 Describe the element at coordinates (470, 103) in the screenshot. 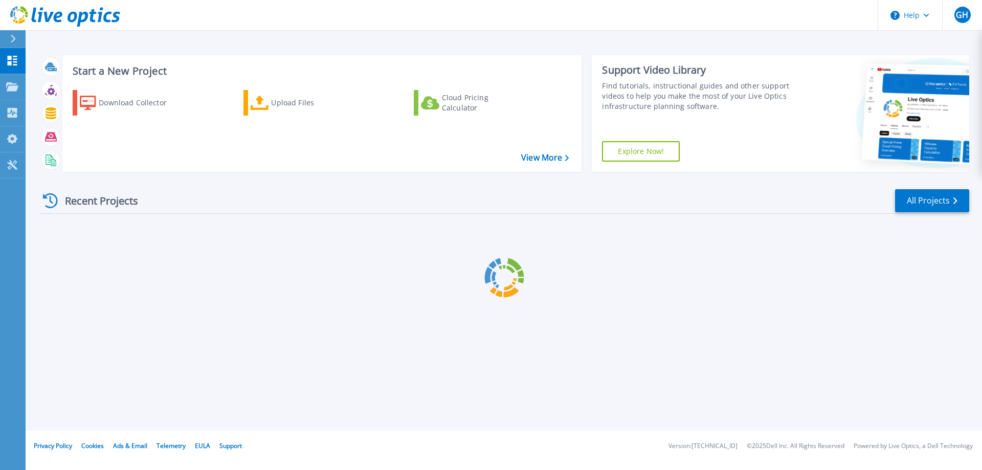

I see `a: Cloud Pricing Calculator` at that location.